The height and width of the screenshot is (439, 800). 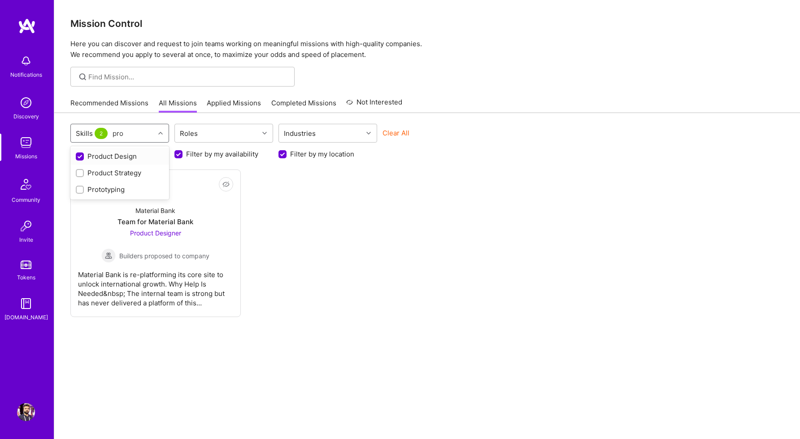 What do you see at coordinates (156, 285) in the screenshot?
I see `div: Material Bank is re-platforming its core site to unlock international growth. Why Help Is Needed&...` at bounding box center [156, 285].